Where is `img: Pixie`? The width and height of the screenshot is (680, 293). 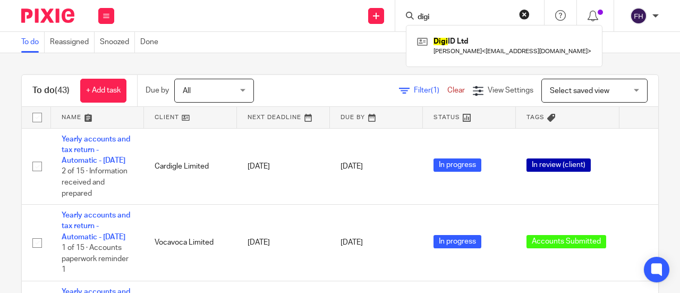
img: Pixie is located at coordinates (48, 15).